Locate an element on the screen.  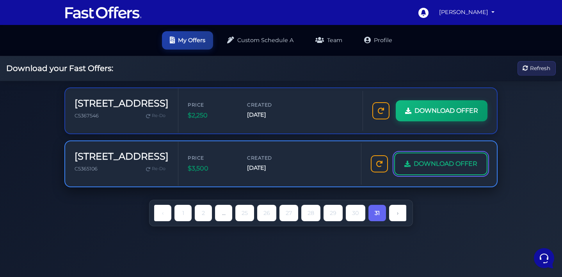
button: Messages is located at coordinates (78, 214).